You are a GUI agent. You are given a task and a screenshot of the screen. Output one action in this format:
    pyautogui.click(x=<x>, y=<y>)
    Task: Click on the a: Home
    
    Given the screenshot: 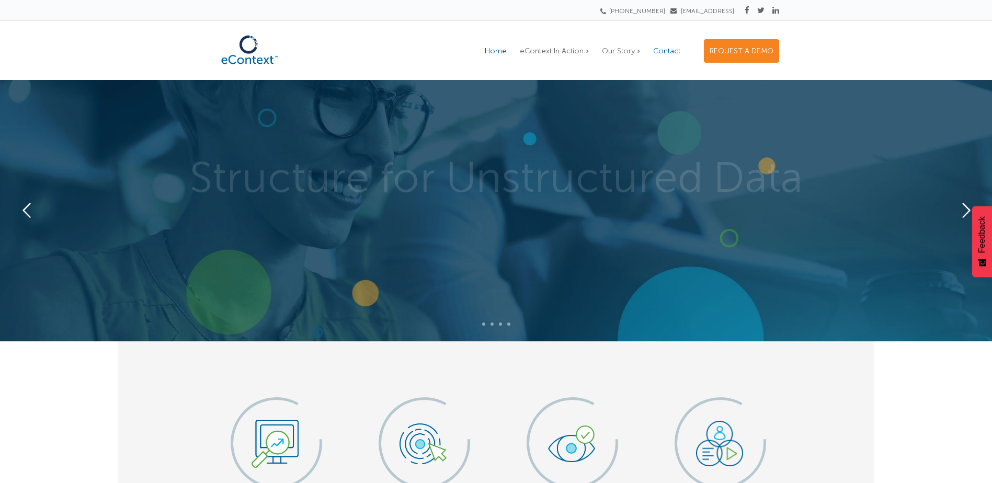 What is the action you would take?
    pyautogui.click(x=496, y=51)
    